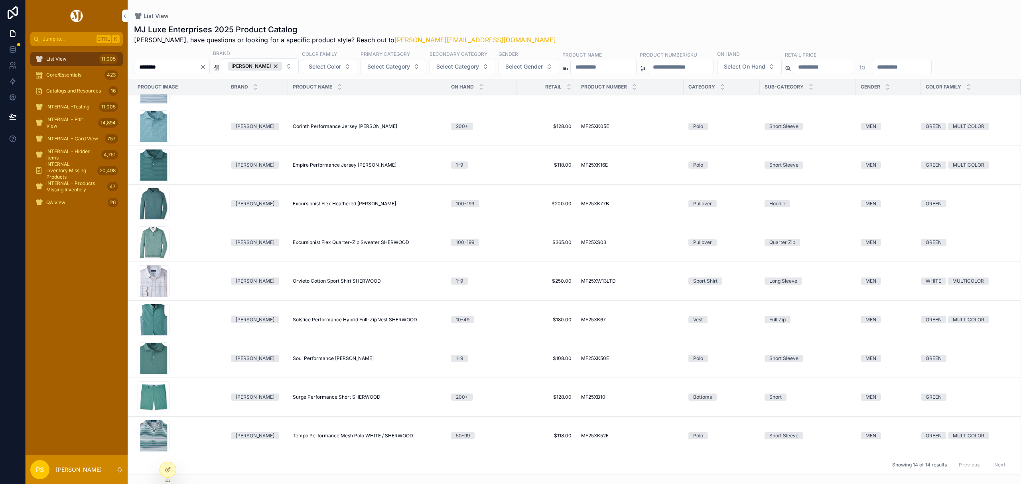 The width and height of the screenshot is (1021, 484). I want to click on div: Full Zip, so click(777, 320).